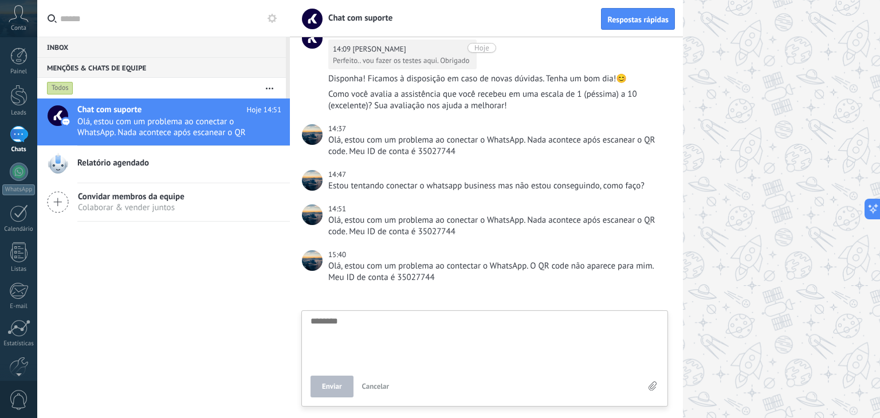 This screenshot has width=880, height=418. I want to click on div: Estou tentando conectar o whatsapp business mas não estou conseguindo, como faço?, so click(496, 186).